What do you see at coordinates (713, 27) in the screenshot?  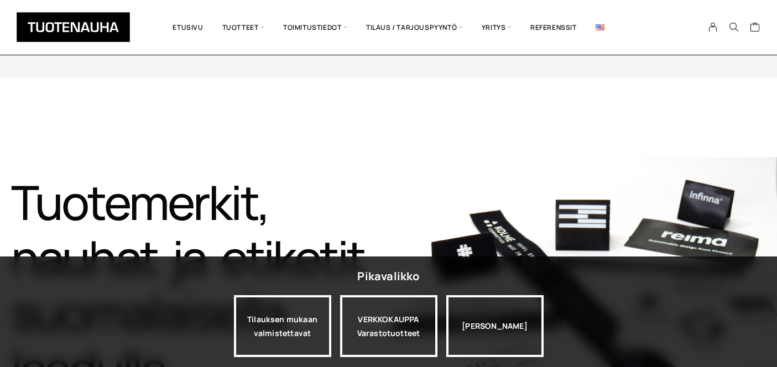 I see `a: My Account` at bounding box center [713, 27].